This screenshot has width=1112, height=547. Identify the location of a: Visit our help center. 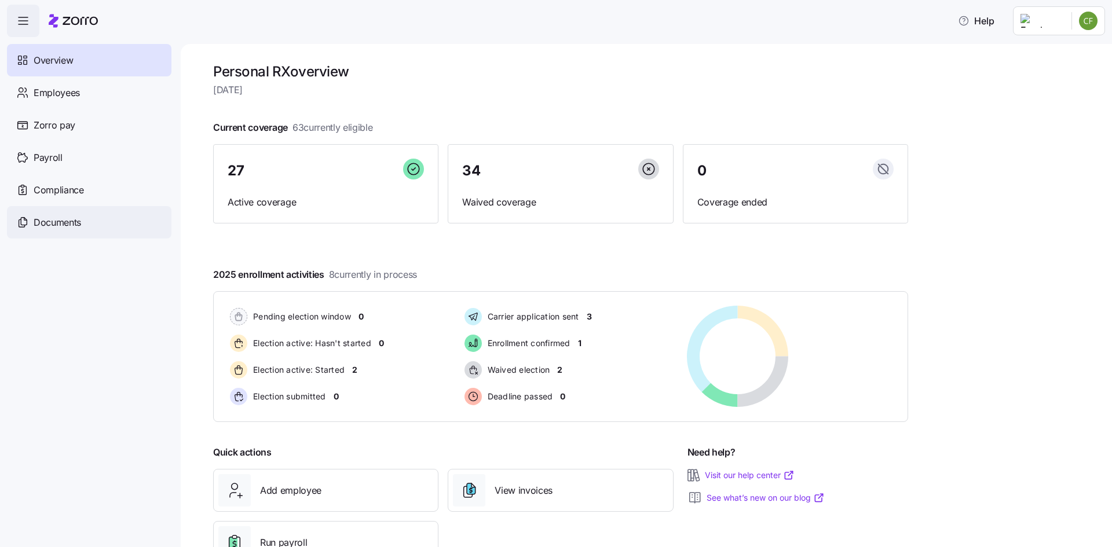
(750, 476).